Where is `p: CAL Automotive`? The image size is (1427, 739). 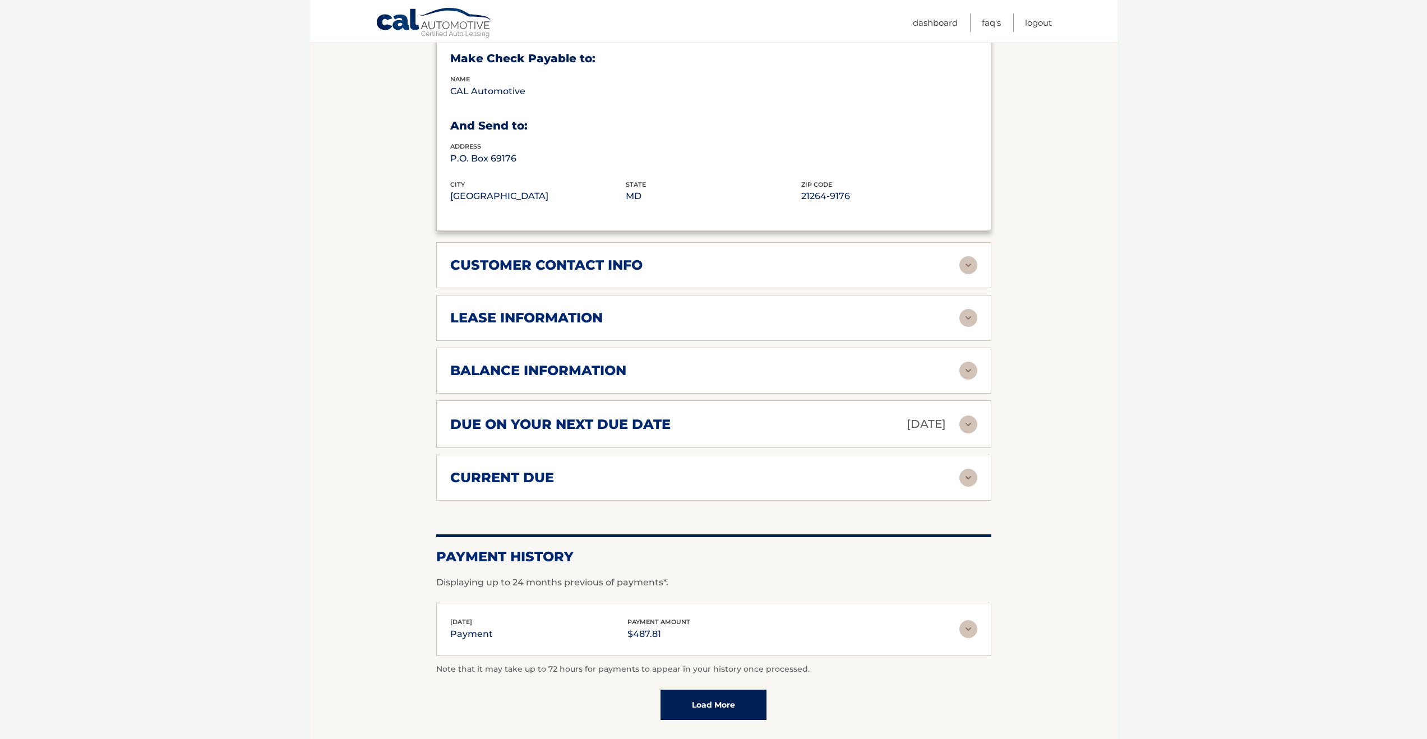 p: CAL Automotive is located at coordinates (538, 91).